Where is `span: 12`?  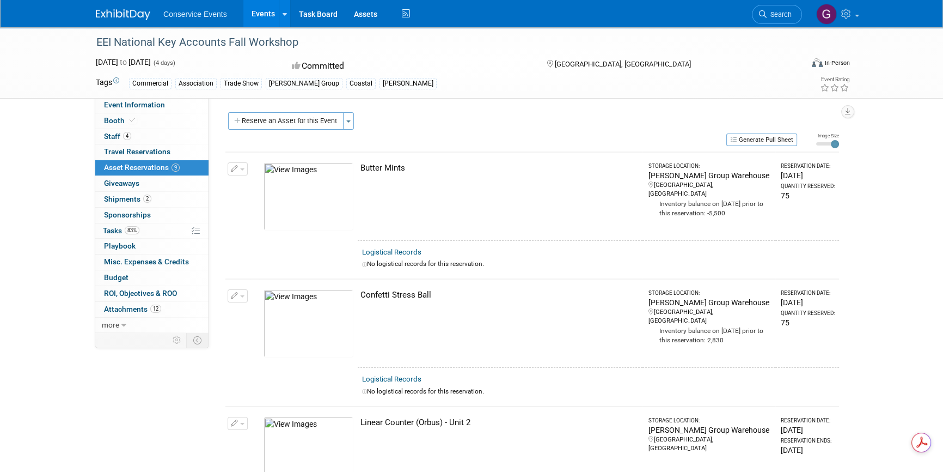
span: 12 is located at coordinates (156, 308).